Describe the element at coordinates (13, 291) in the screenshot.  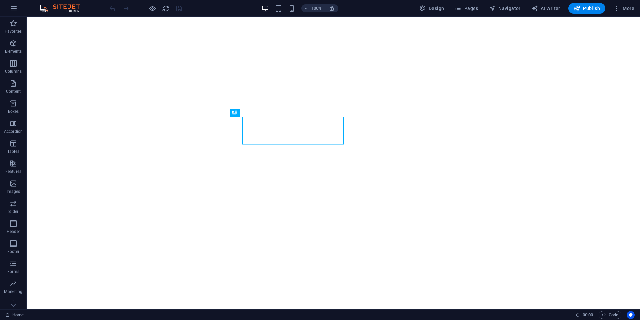
I see `p: Marketing` at that location.